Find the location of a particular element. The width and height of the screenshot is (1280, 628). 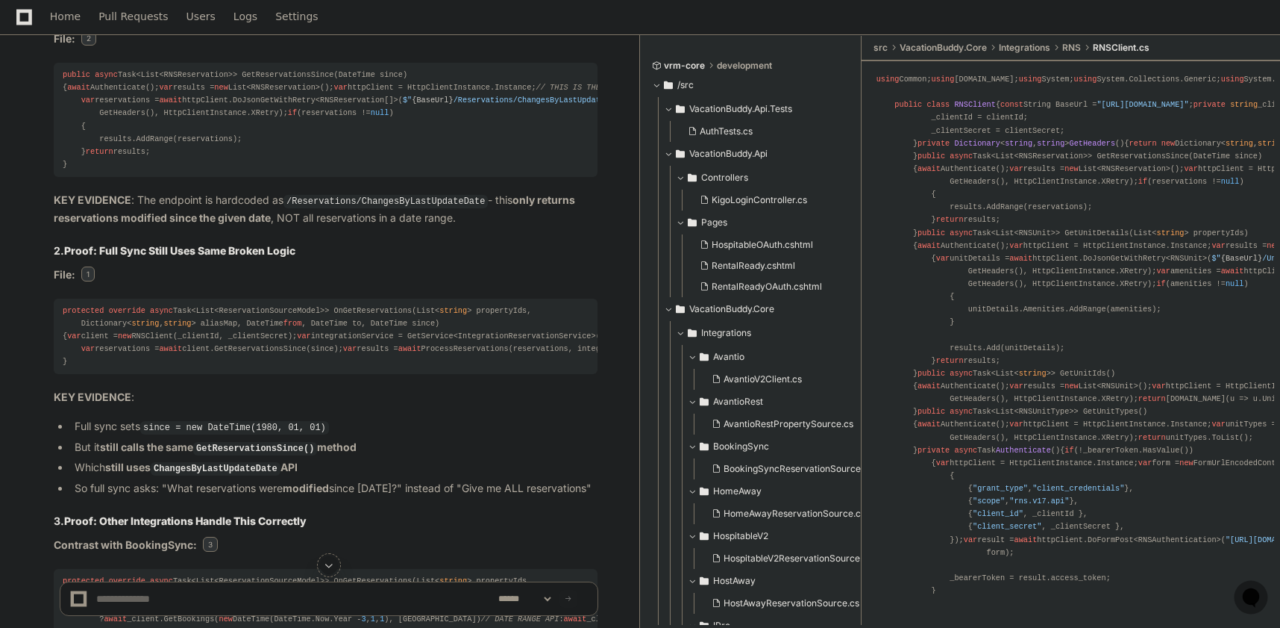

div: Welcome is located at coordinates (143, 72).